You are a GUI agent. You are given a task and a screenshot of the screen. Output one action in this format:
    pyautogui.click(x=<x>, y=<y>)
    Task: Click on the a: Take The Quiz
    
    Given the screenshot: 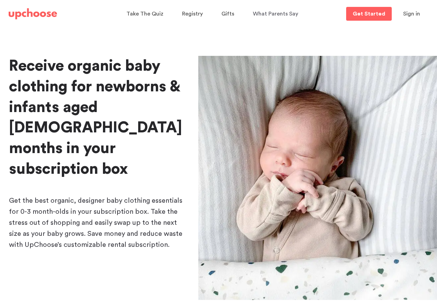 What is the action you would take?
    pyautogui.click(x=146, y=14)
    